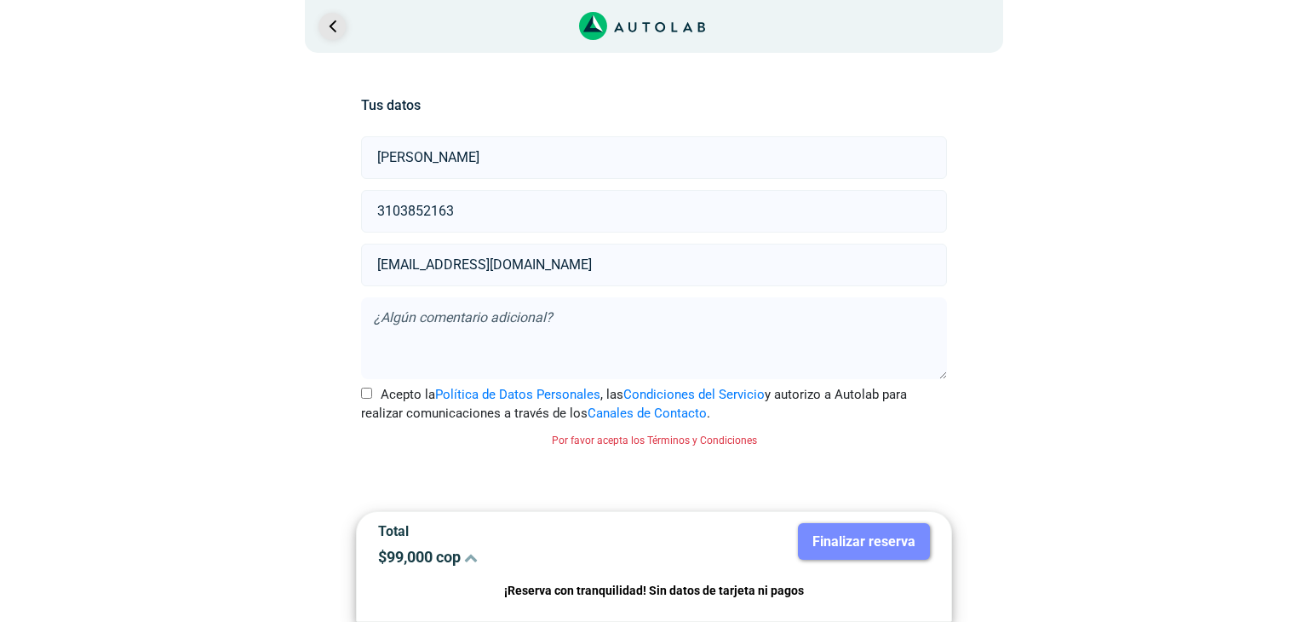  Describe the element at coordinates (332, 26) in the screenshot. I see `a: Ir al paso anterior` at that location.